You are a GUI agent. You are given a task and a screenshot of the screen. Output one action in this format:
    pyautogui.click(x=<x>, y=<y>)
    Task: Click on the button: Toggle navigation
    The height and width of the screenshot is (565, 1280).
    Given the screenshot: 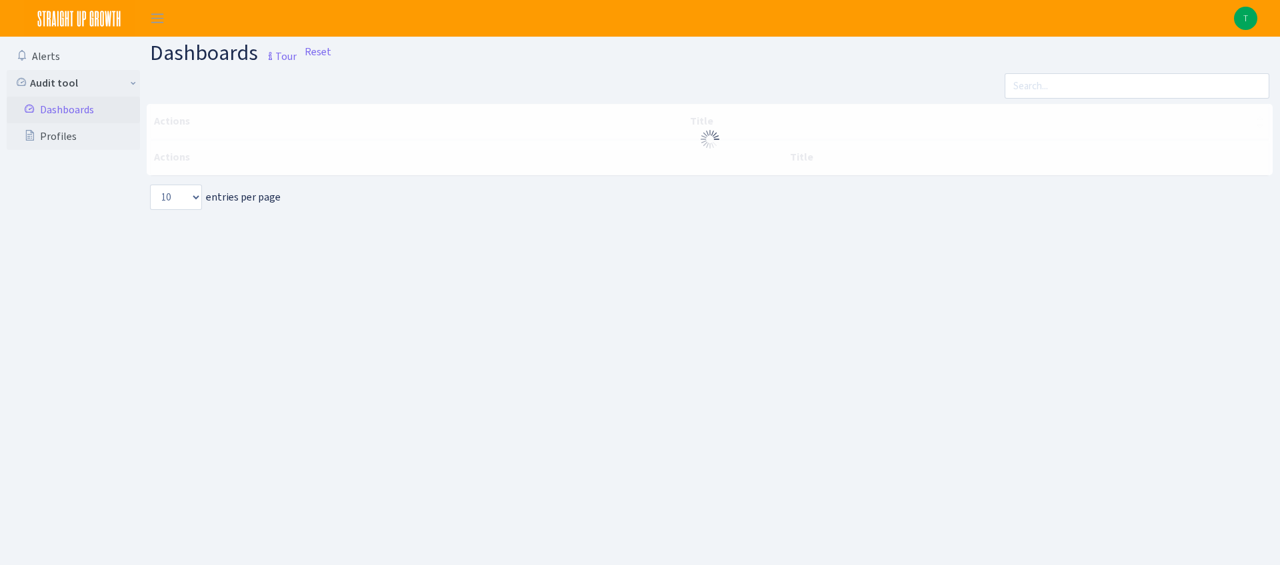 What is the action you would take?
    pyautogui.click(x=157, y=18)
    